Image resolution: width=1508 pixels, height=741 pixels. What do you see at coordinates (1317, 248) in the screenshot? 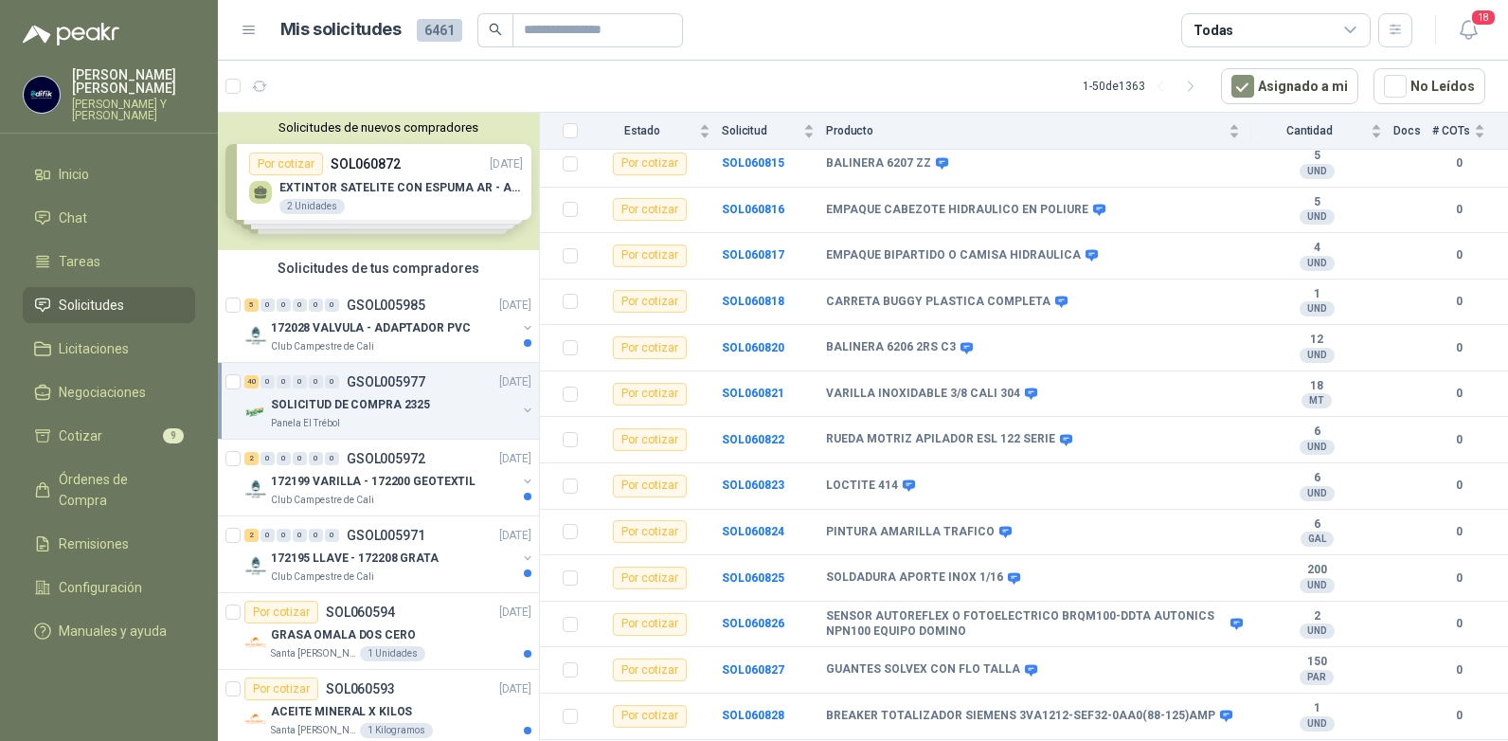
I see `b: 4` at bounding box center [1317, 248].